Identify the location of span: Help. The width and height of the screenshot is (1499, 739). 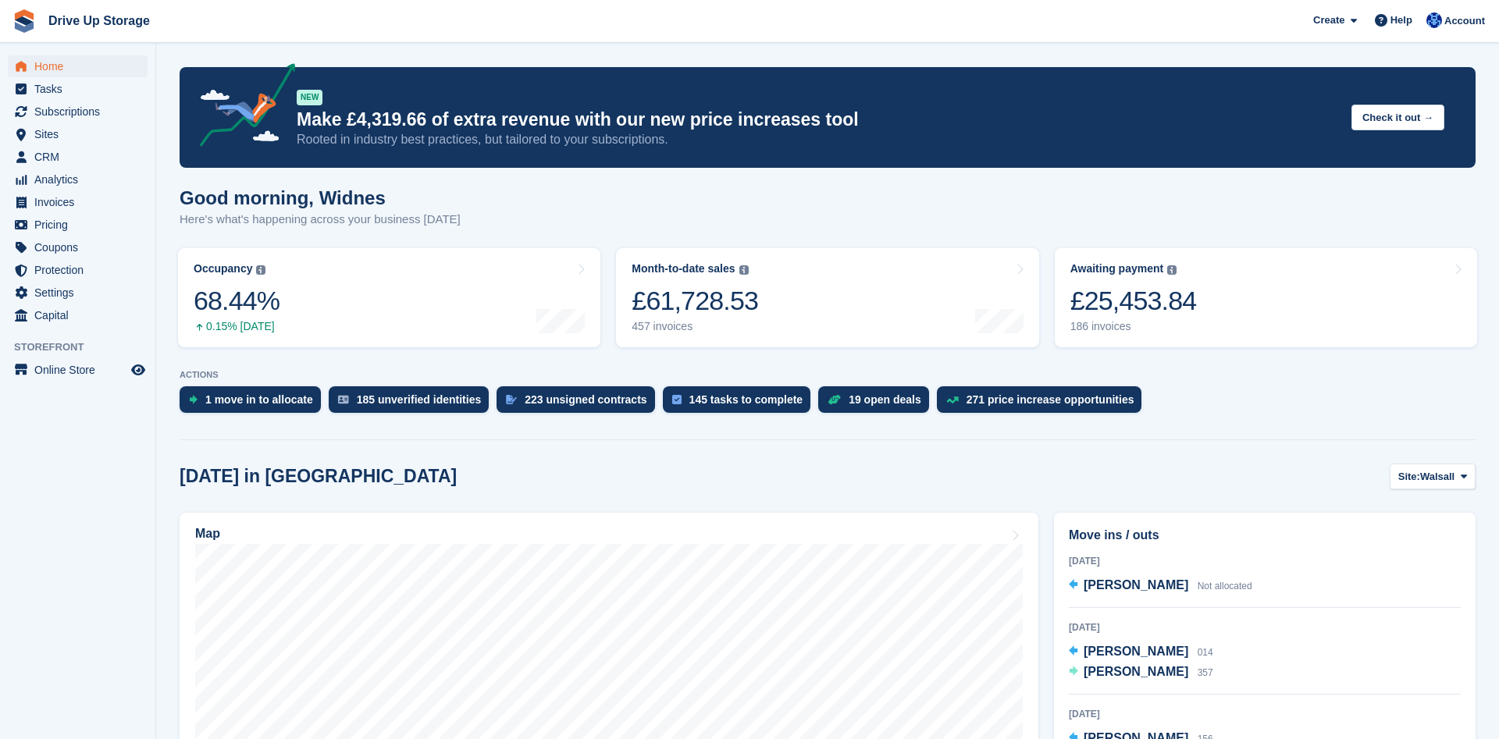
(1402, 20).